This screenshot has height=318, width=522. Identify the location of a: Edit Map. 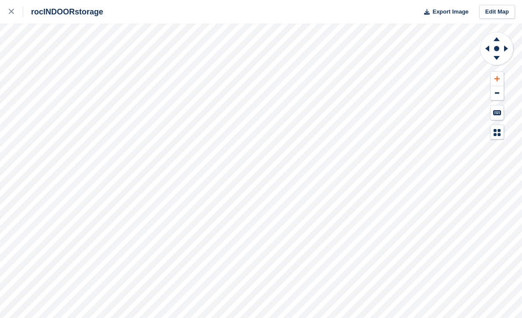
(497, 12).